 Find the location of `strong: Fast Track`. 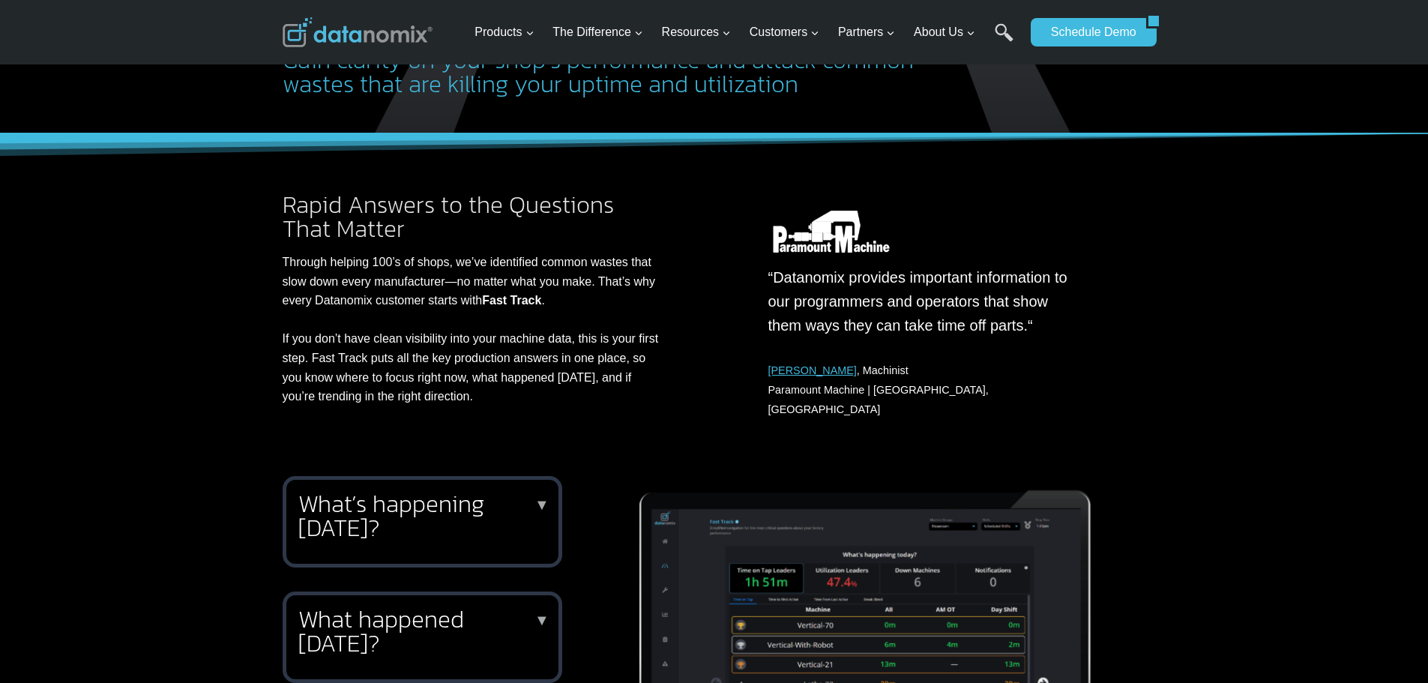

strong: Fast Track is located at coordinates (511, 300).